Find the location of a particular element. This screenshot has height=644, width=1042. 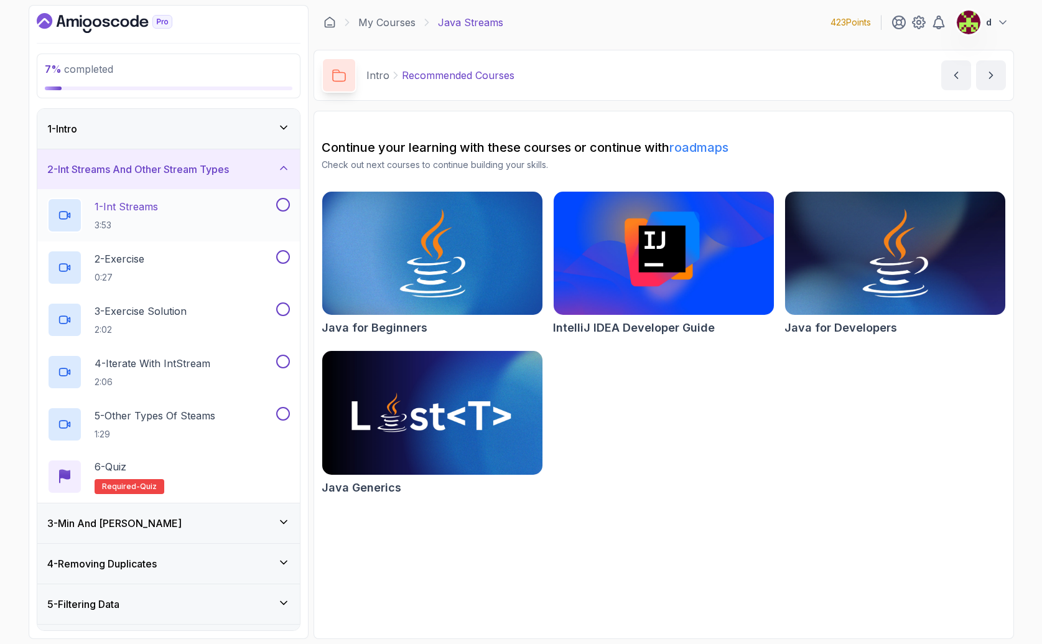

p: 2:06 is located at coordinates (152, 382).